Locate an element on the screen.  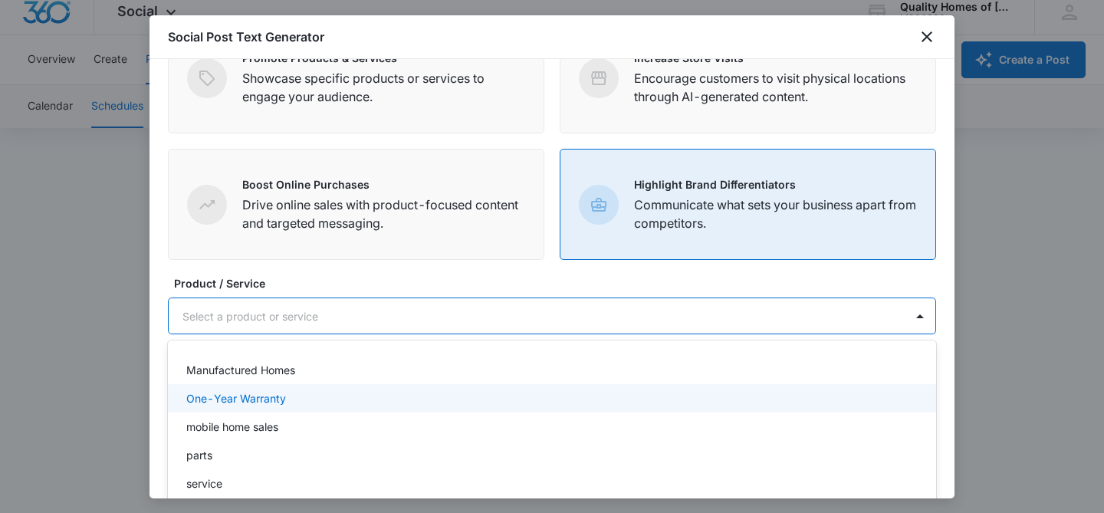
button: close is located at coordinates (927, 37).